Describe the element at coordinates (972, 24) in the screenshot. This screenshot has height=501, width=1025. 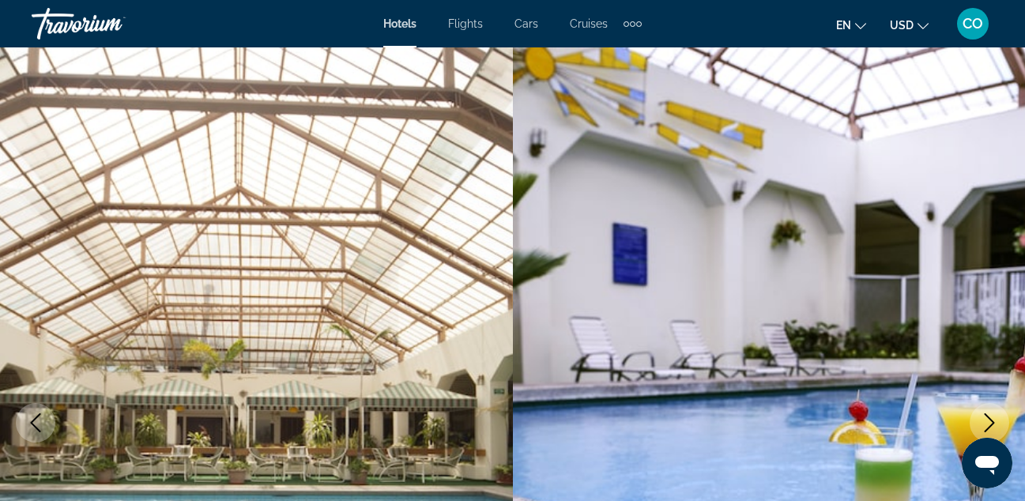
I see `button: User Menu` at that location.